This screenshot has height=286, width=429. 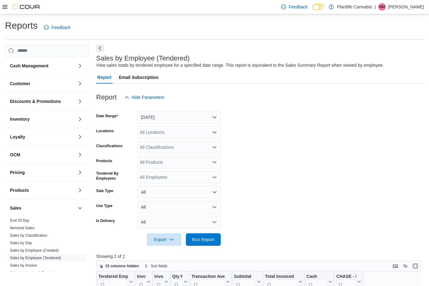 What do you see at coordinates (104, 77) in the screenshot?
I see `span: Report` at bounding box center [104, 77].